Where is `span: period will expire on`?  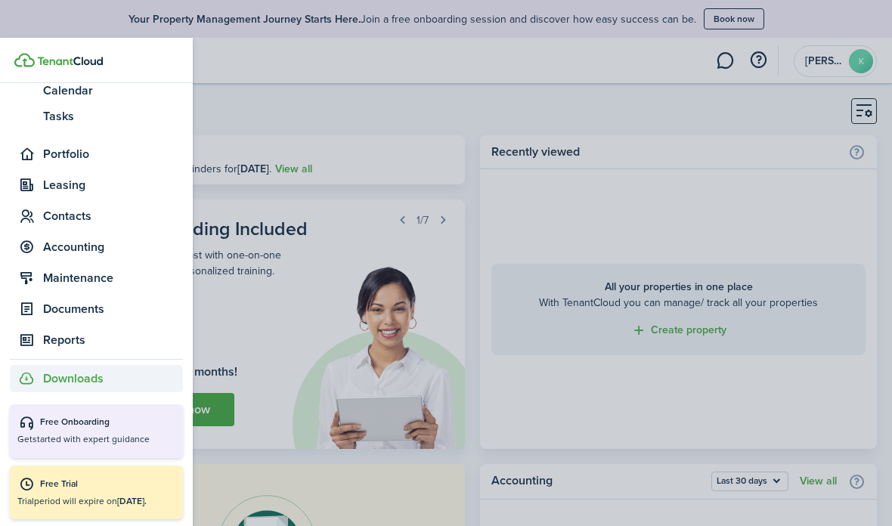
span: period will expire on is located at coordinates (90, 501).